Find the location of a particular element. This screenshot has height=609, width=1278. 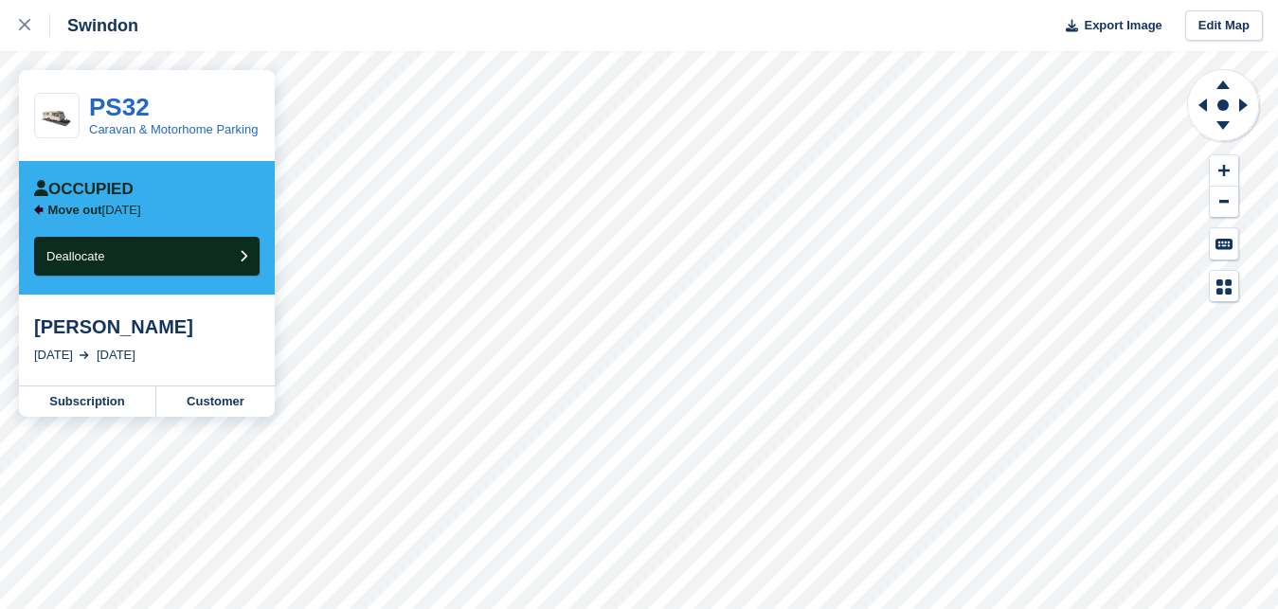

img: arrow-left-icn-90495f2de72eb5bd0bd1c3c35deca35cc13f817d75bef06ecd7c0b315636ce7e.svg is located at coordinates (39, 209).